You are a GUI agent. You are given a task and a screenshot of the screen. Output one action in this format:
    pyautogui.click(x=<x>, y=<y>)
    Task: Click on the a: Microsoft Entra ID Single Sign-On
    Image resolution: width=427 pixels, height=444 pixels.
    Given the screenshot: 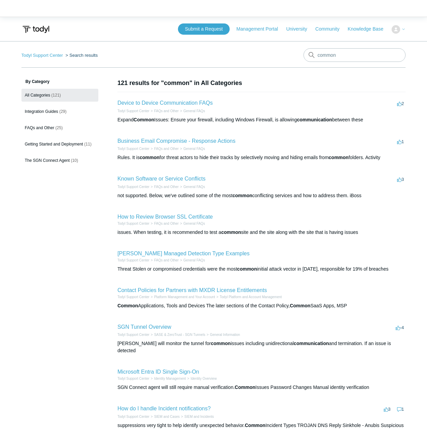 What is the action you would take?
    pyautogui.click(x=158, y=371)
    